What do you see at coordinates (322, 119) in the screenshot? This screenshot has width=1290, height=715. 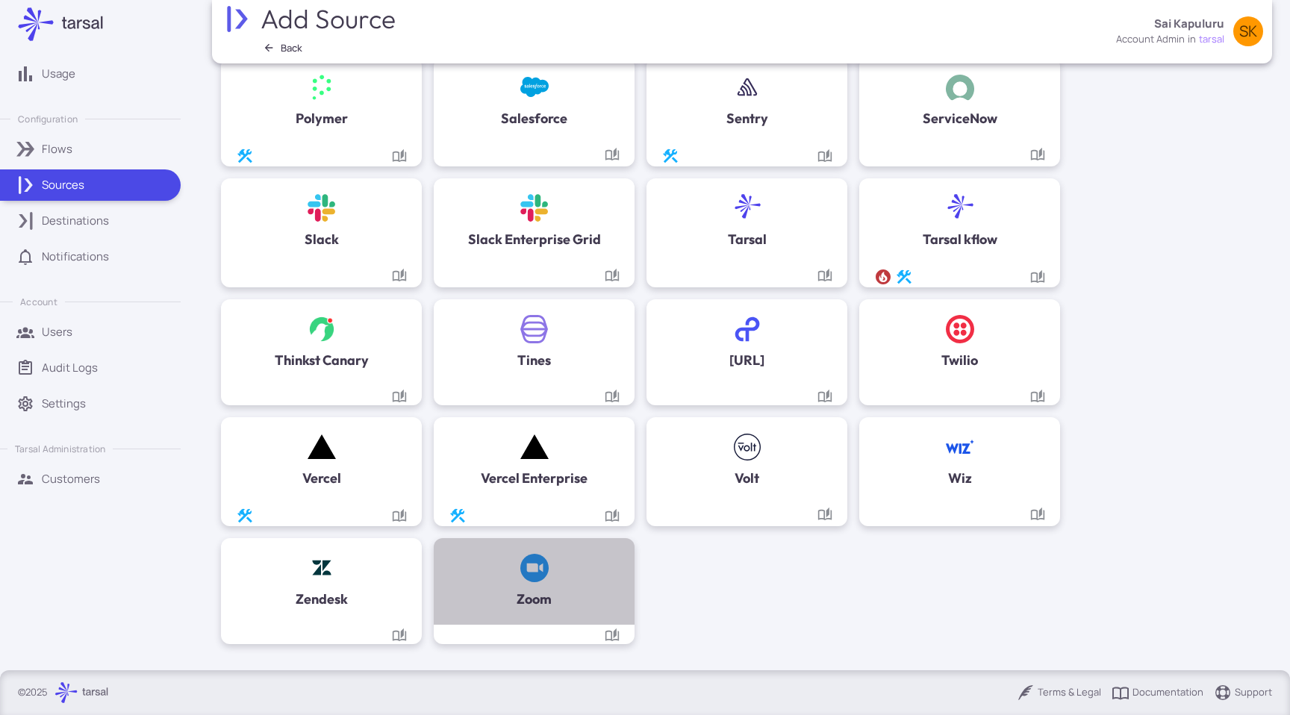 I see `h5: Polymer` at bounding box center [322, 119].